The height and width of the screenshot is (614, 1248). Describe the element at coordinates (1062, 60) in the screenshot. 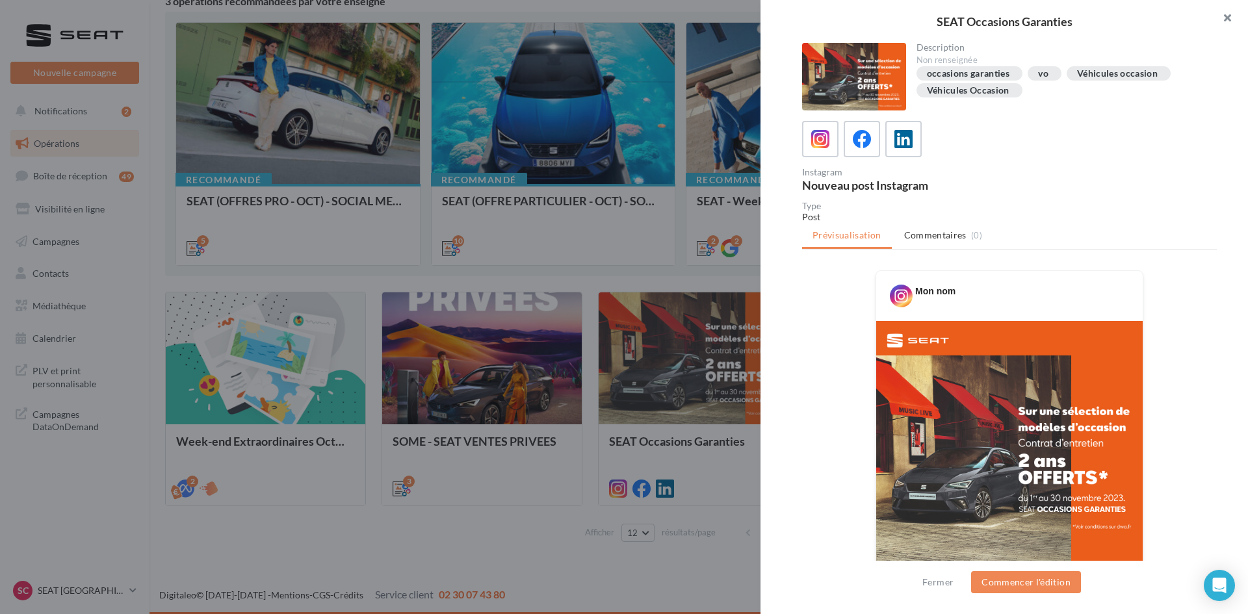

I see `div: Non renseignée` at that location.